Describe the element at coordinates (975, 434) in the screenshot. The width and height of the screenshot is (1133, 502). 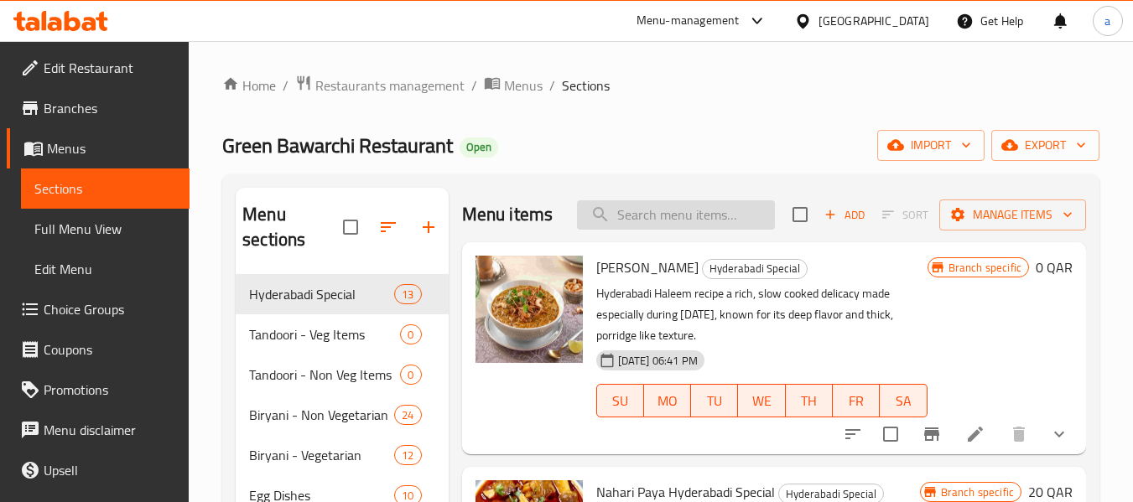
I see `a: Edit menu item` at that location.